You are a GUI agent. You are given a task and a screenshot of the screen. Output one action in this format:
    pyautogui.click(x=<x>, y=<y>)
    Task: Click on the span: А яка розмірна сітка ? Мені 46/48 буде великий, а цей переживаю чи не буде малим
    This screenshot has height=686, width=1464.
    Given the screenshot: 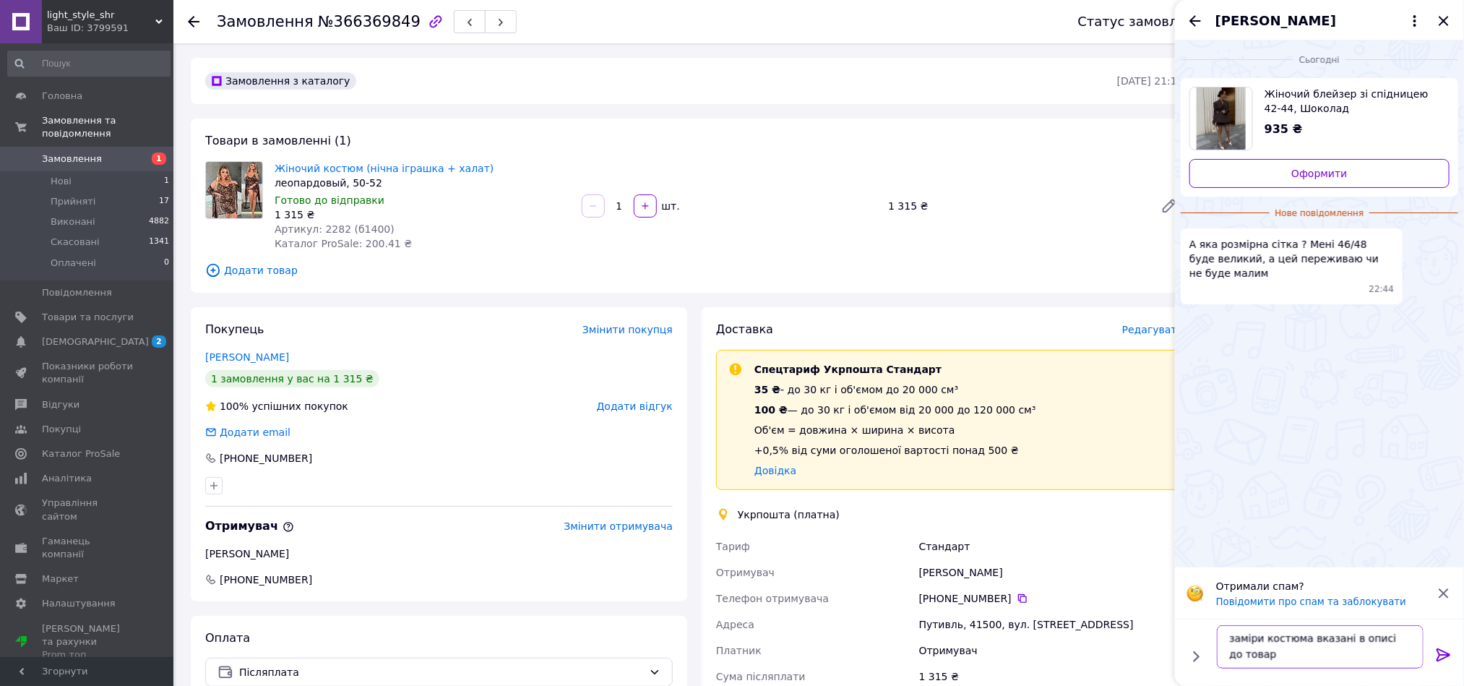 What is the action you would take?
    pyautogui.click(x=1291, y=259)
    